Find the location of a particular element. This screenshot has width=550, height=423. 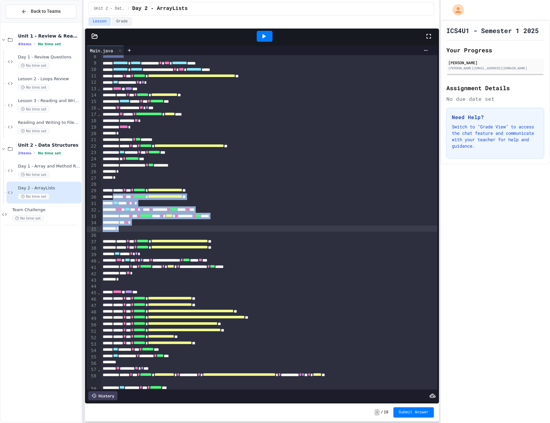

div: 32 is located at coordinates (92, 210).